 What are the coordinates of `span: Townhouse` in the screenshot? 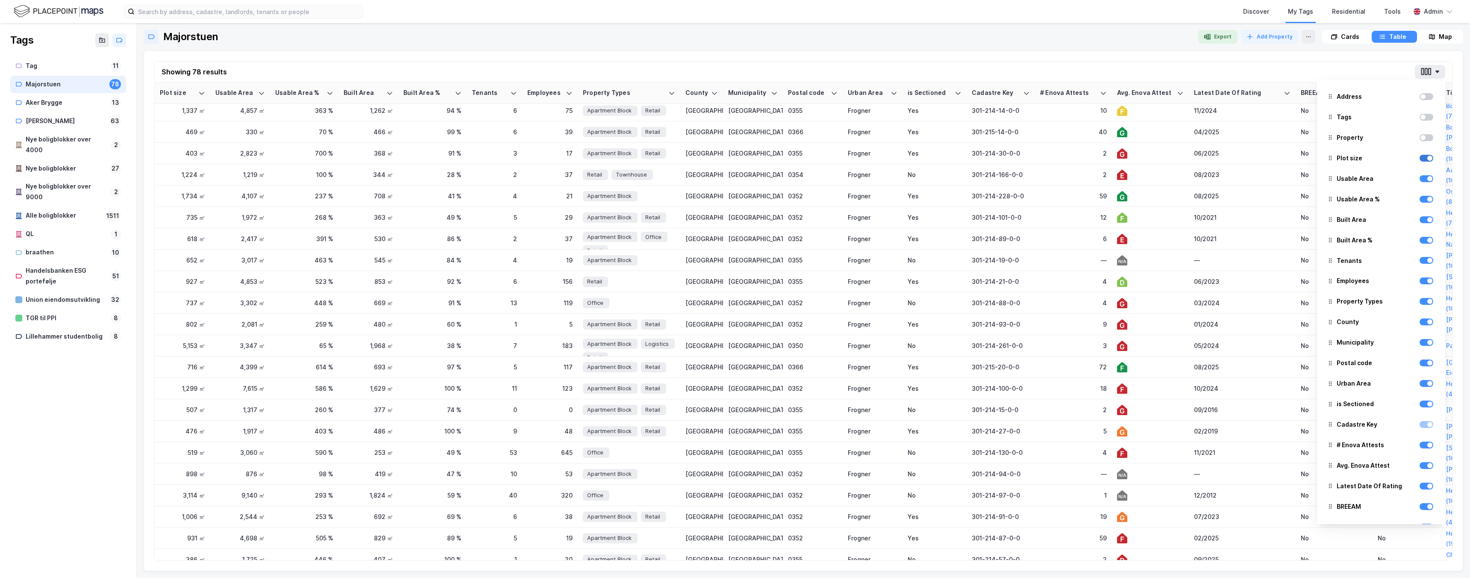 It's located at (631, 174).